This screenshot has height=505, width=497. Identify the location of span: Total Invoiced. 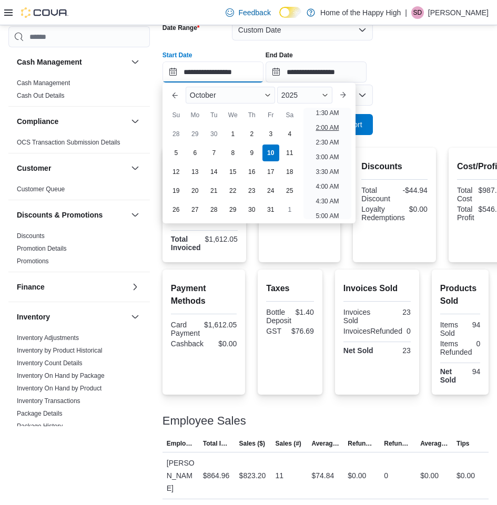
(217, 444).